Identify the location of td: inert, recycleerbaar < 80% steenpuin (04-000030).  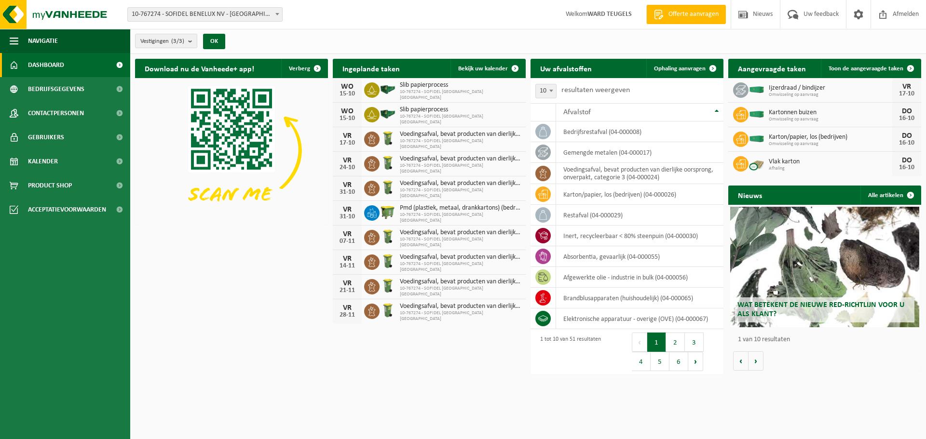
(639, 236).